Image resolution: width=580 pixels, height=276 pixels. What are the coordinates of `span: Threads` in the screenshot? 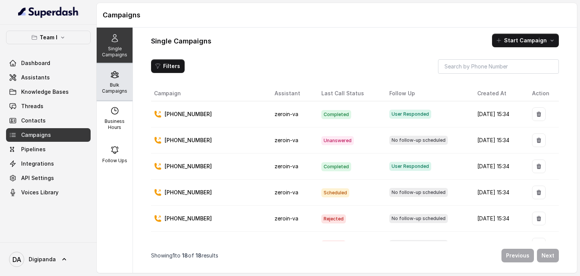 It's located at (32, 106).